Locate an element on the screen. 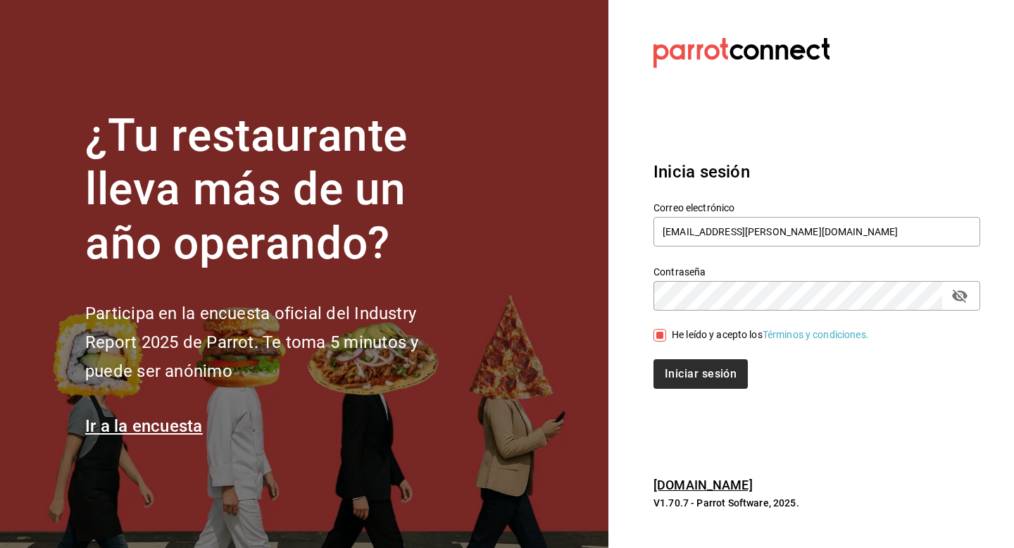 This screenshot has height=548, width=1014. div: He leído y acepto los is located at coordinates (770, 334).